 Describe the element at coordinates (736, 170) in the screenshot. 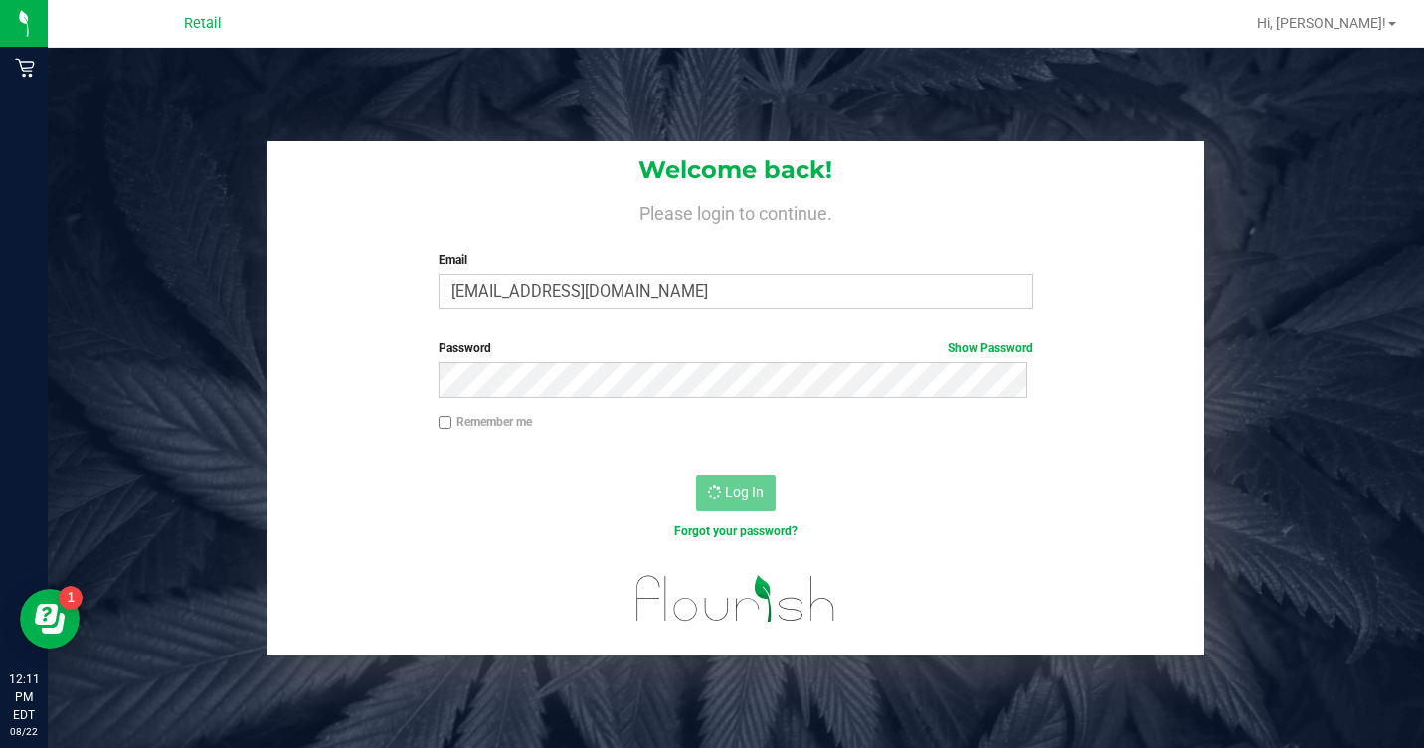

I see `h1: Welcome back!` at that location.